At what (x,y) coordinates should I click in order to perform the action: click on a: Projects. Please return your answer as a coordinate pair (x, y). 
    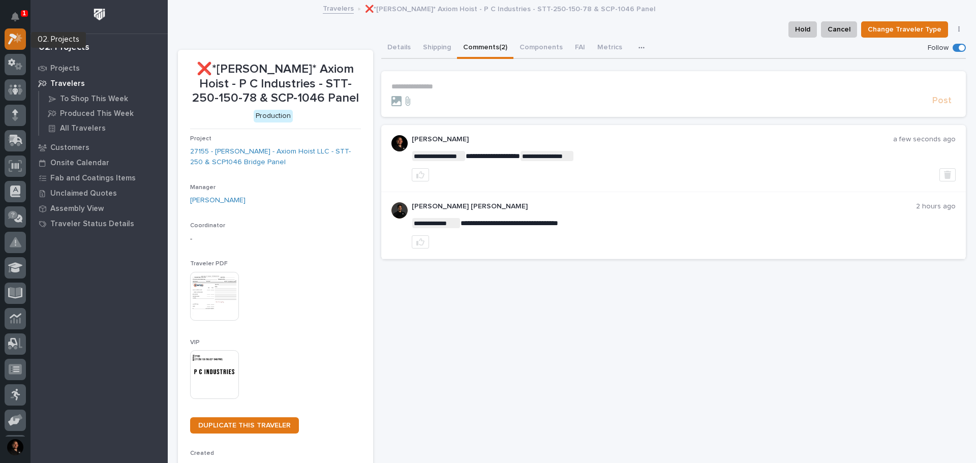
    Looking at the image, I should click on (99, 68).